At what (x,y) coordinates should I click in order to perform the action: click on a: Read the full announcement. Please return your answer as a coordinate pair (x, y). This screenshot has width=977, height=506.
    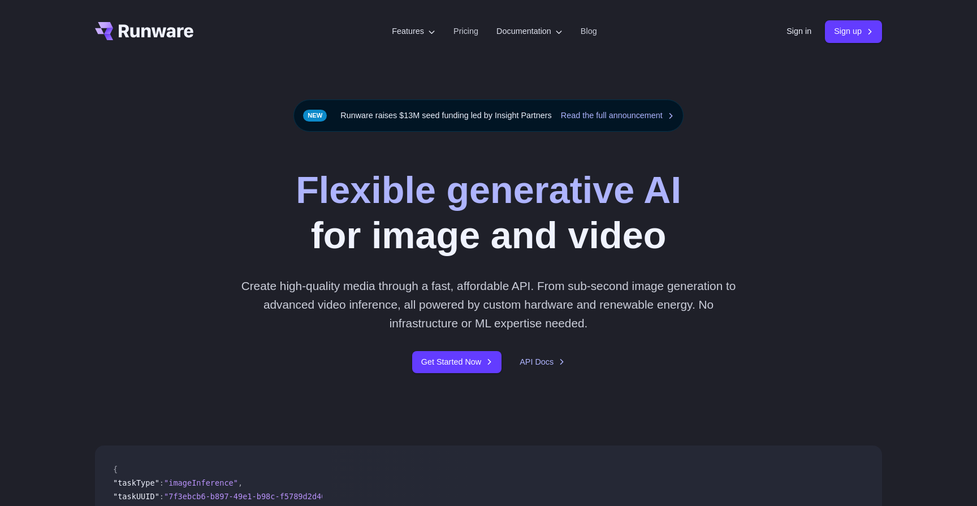
    Looking at the image, I should click on (618, 115).